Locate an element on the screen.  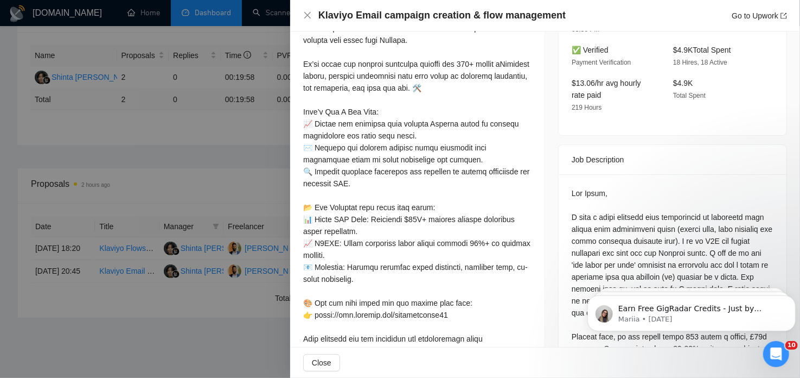
span: export is located at coordinates (784, 16).